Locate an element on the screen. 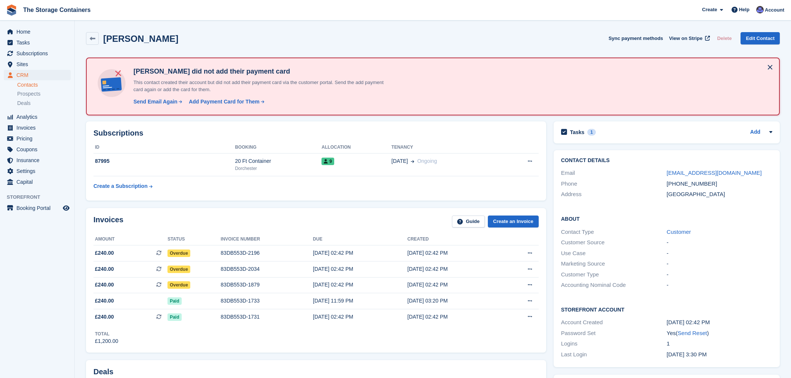 The height and width of the screenshot is (378, 791). span: Pricing is located at coordinates (39, 139).